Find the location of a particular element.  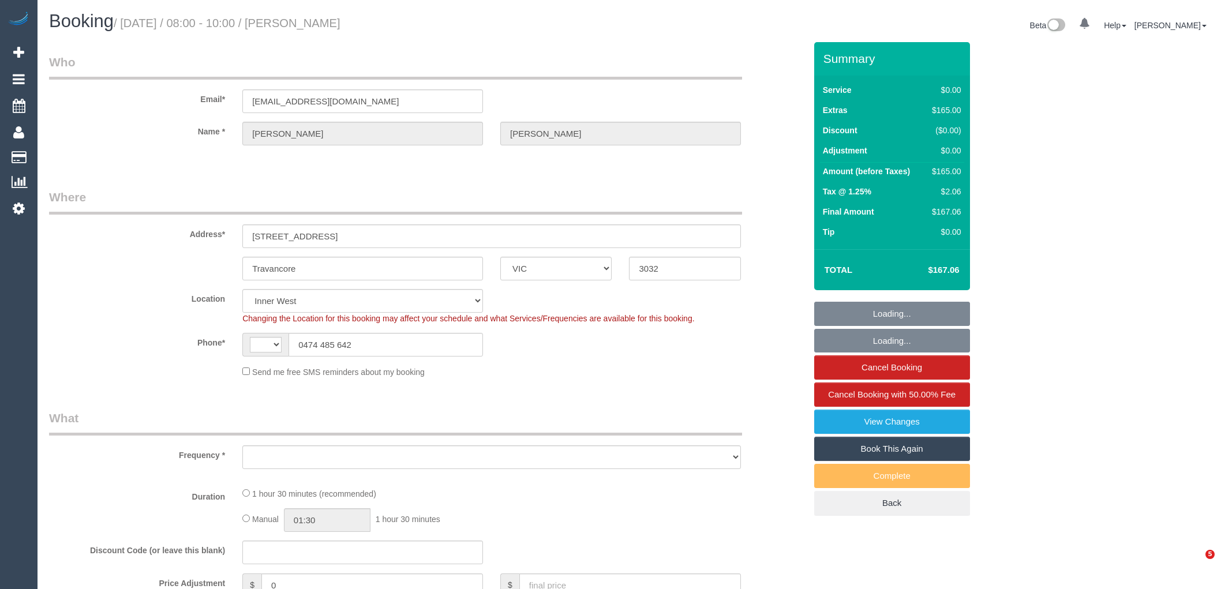

a: Help is located at coordinates (1115, 25).